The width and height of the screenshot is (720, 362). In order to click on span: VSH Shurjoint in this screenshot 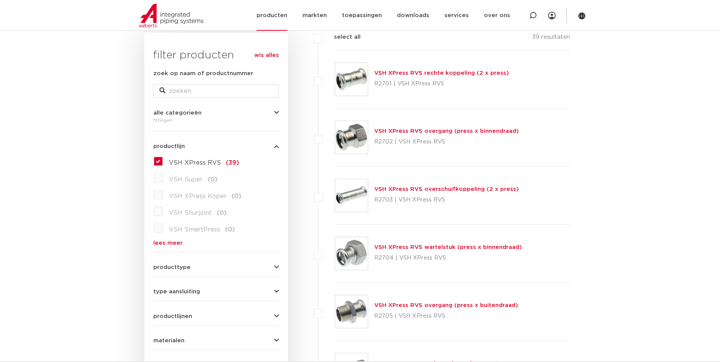, I will do `click(190, 213)`.